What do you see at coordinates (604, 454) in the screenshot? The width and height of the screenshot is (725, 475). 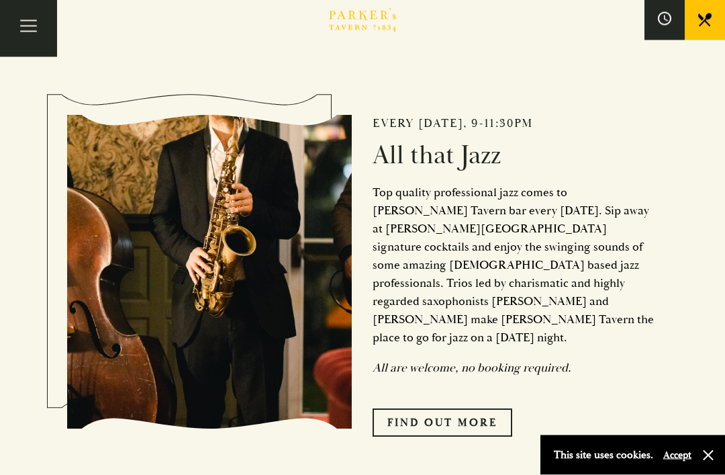 I see `p: This site uses cookies.` at bounding box center [604, 454].